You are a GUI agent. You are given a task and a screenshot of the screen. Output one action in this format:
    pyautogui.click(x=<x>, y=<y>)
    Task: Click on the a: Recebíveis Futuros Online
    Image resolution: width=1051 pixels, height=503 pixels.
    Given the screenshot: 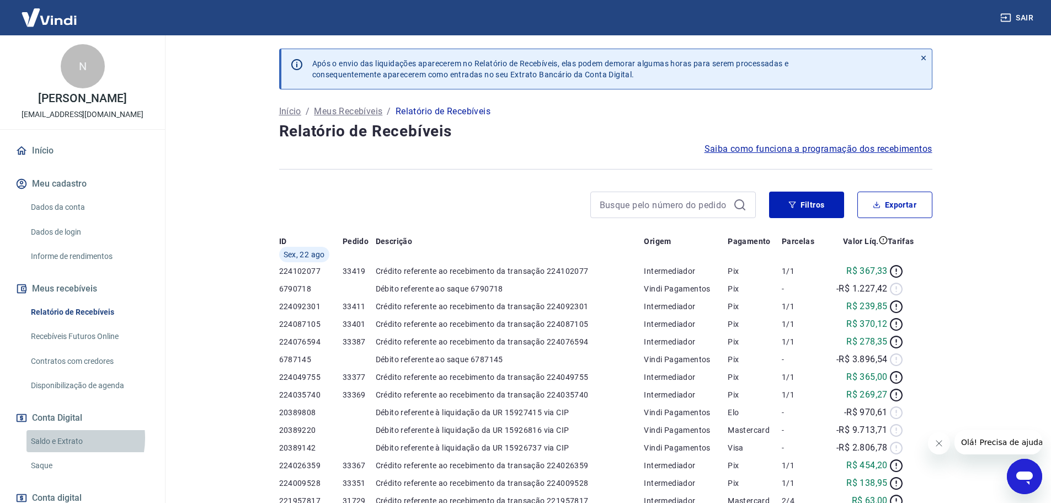 What is the action you would take?
    pyautogui.click(x=89, y=336)
    